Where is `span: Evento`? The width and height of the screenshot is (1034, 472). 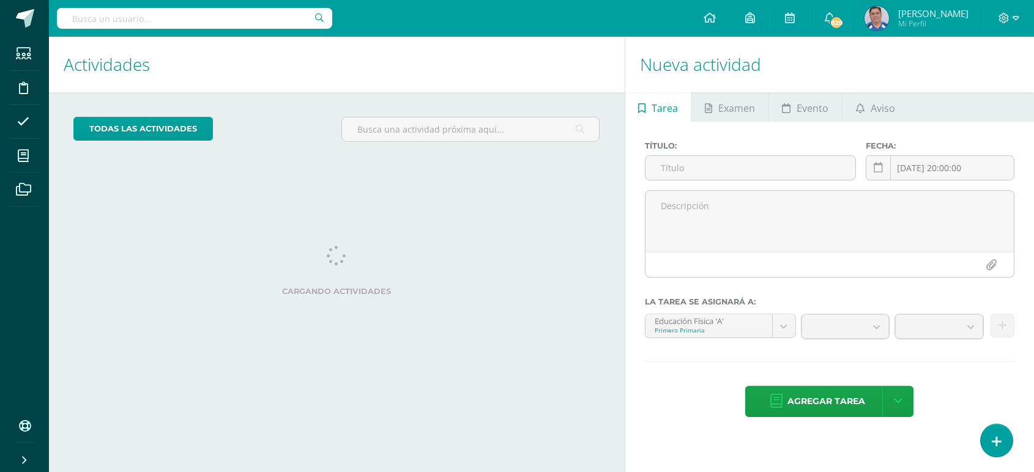
span: Evento is located at coordinates (812, 108).